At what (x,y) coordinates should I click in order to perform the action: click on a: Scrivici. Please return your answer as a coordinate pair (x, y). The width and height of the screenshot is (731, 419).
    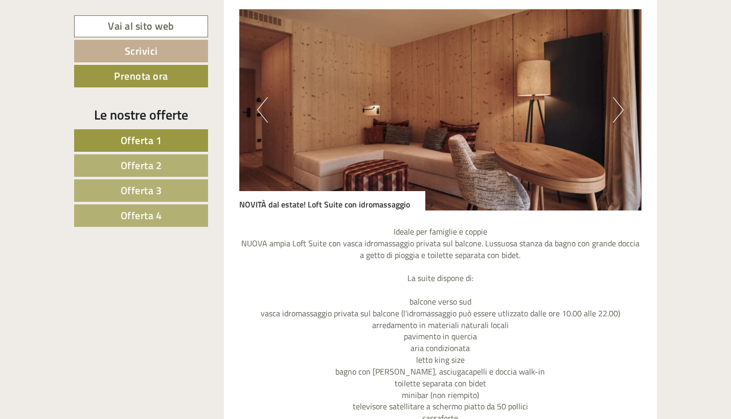
    Looking at the image, I should click on (141, 51).